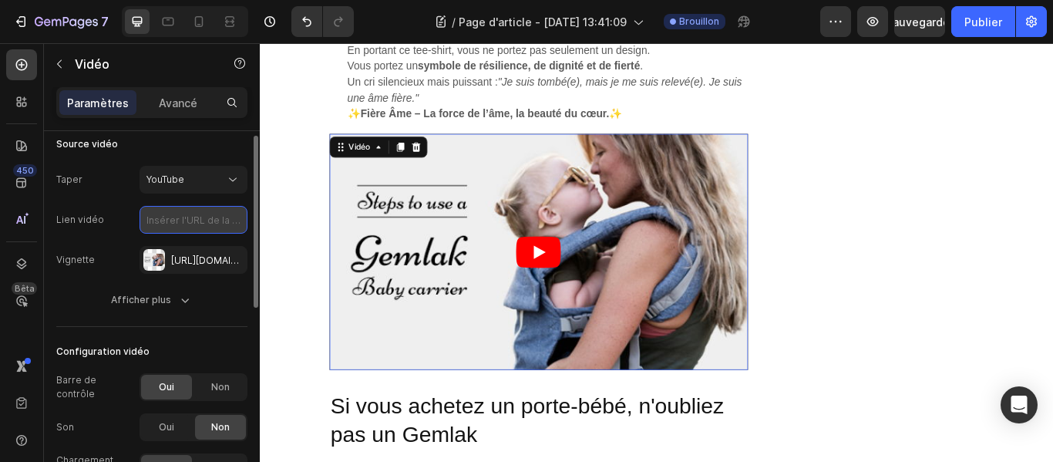  What do you see at coordinates (103, 351) in the screenshot?
I see `font: Configuration vidéo` at bounding box center [103, 351].